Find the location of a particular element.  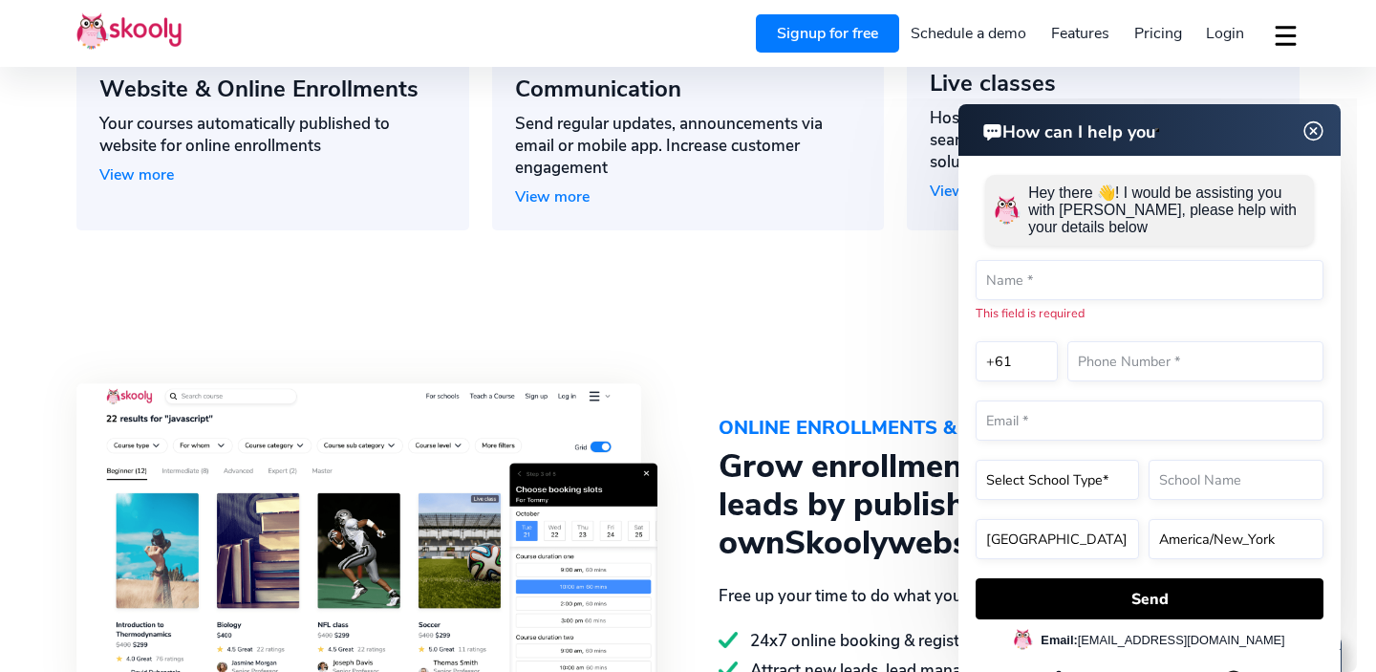

div: Grow enrollments by attracting new leads by publishing your own website is located at coordinates (1009, 505).